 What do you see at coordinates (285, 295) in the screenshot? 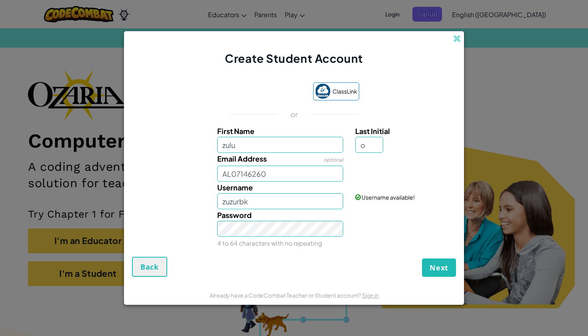
I see `span: Already have a CodeCombat Teacher or Student account?` at bounding box center [285, 295].